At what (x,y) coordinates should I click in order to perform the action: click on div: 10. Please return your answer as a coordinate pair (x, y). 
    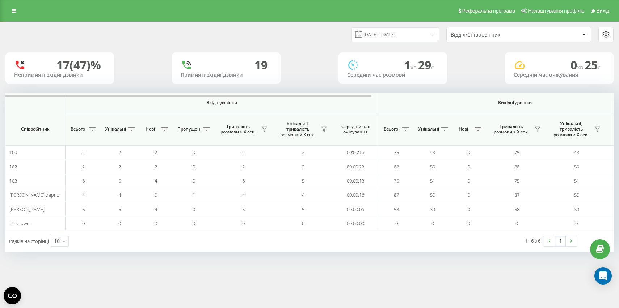
    Looking at the image, I should click on (57, 241).